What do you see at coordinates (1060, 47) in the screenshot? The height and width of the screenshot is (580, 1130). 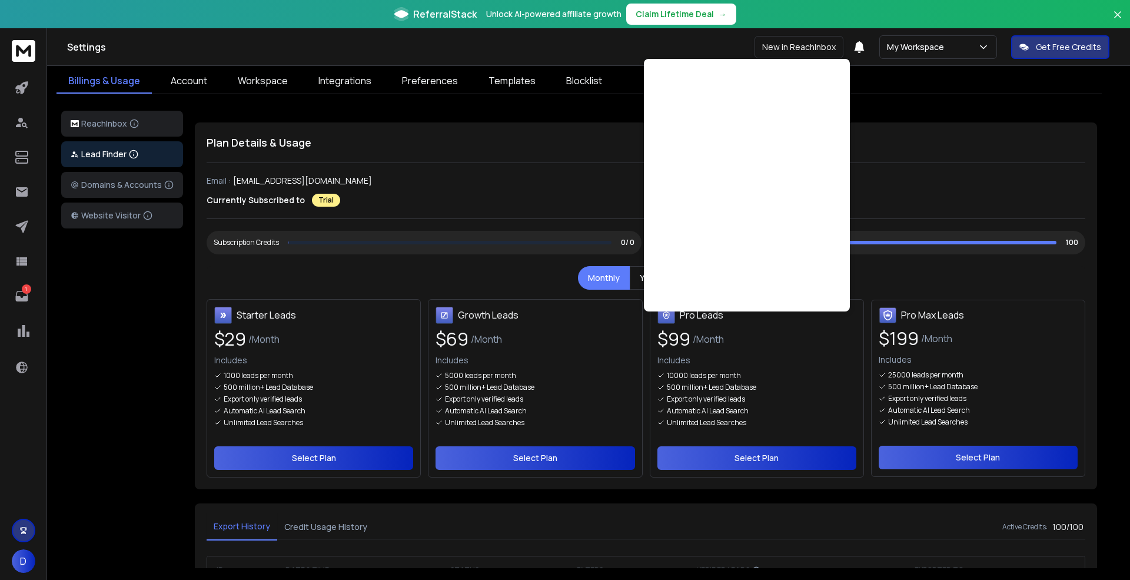 I see `button: Get Free Credits` at bounding box center [1060, 47].